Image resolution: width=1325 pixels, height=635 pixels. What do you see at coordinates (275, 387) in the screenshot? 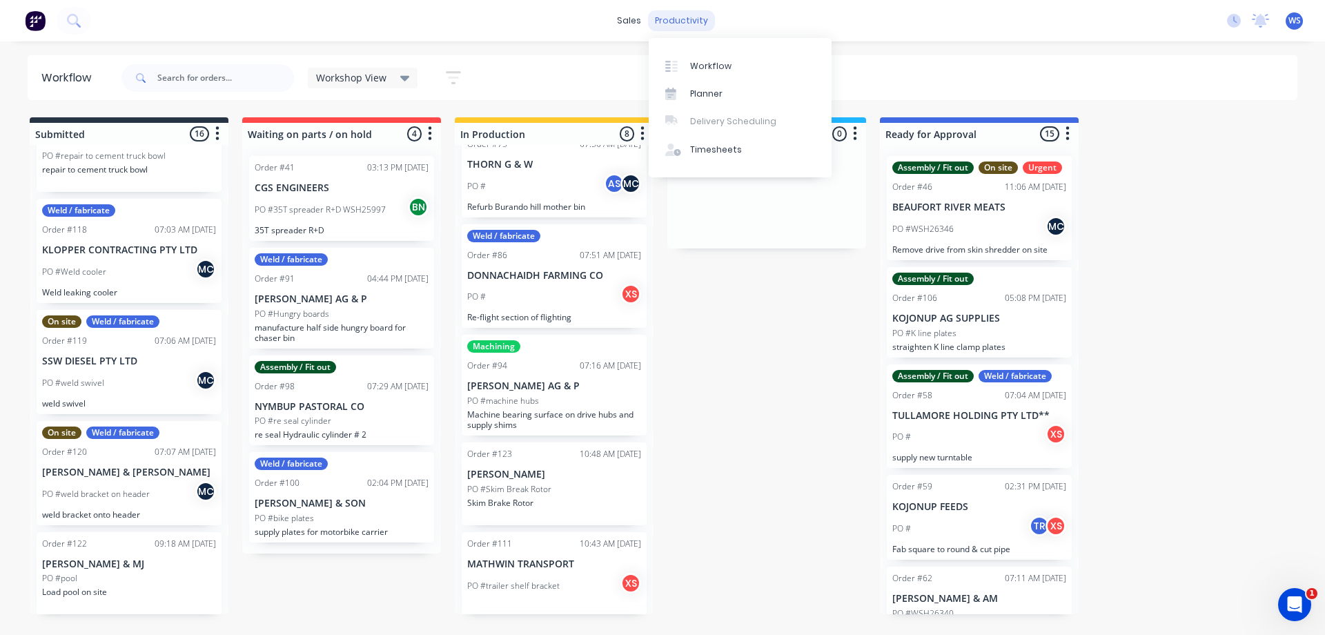
I see `div: Order #98` at bounding box center [275, 387].